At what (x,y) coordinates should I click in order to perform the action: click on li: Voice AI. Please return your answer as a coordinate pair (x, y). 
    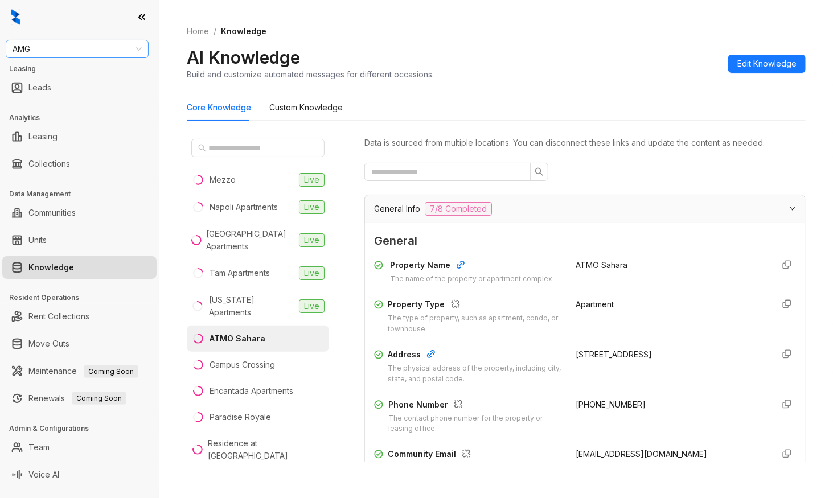
    Looking at the image, I should click on (79, 475).